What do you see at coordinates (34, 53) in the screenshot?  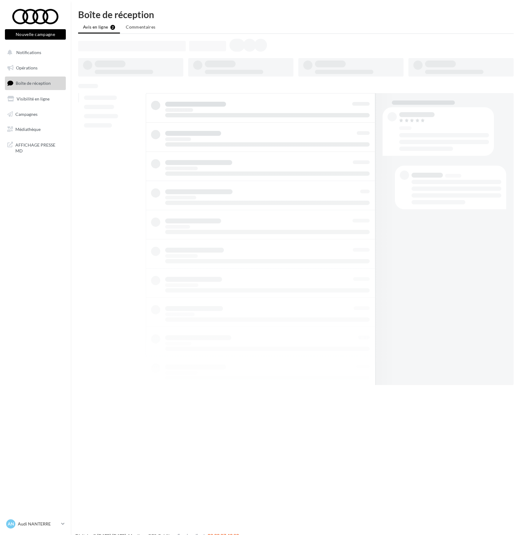 I see `button: Notifications` at bounding box center [34, 53].